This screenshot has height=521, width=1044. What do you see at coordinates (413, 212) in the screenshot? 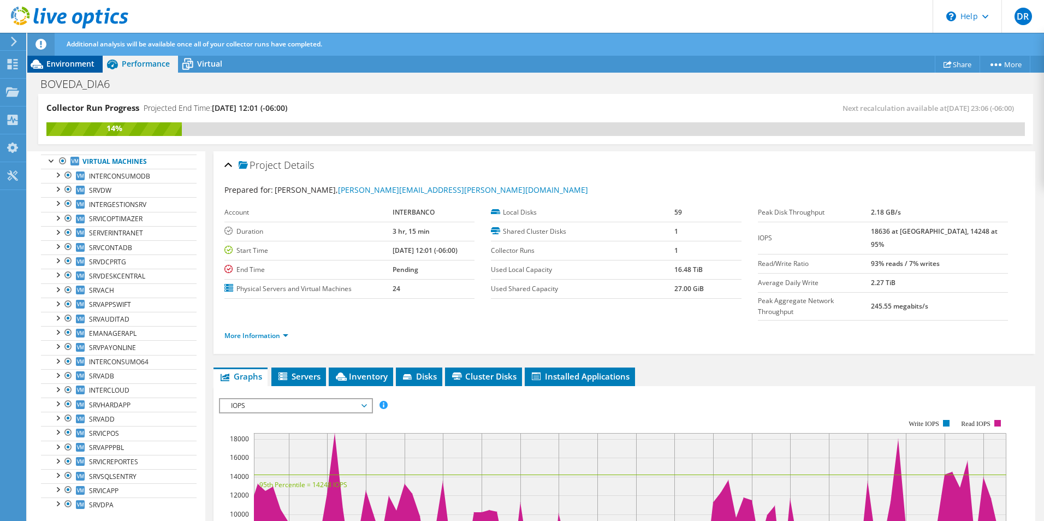
I see `b: INTERBANCO` at bounding box center [413, 212].